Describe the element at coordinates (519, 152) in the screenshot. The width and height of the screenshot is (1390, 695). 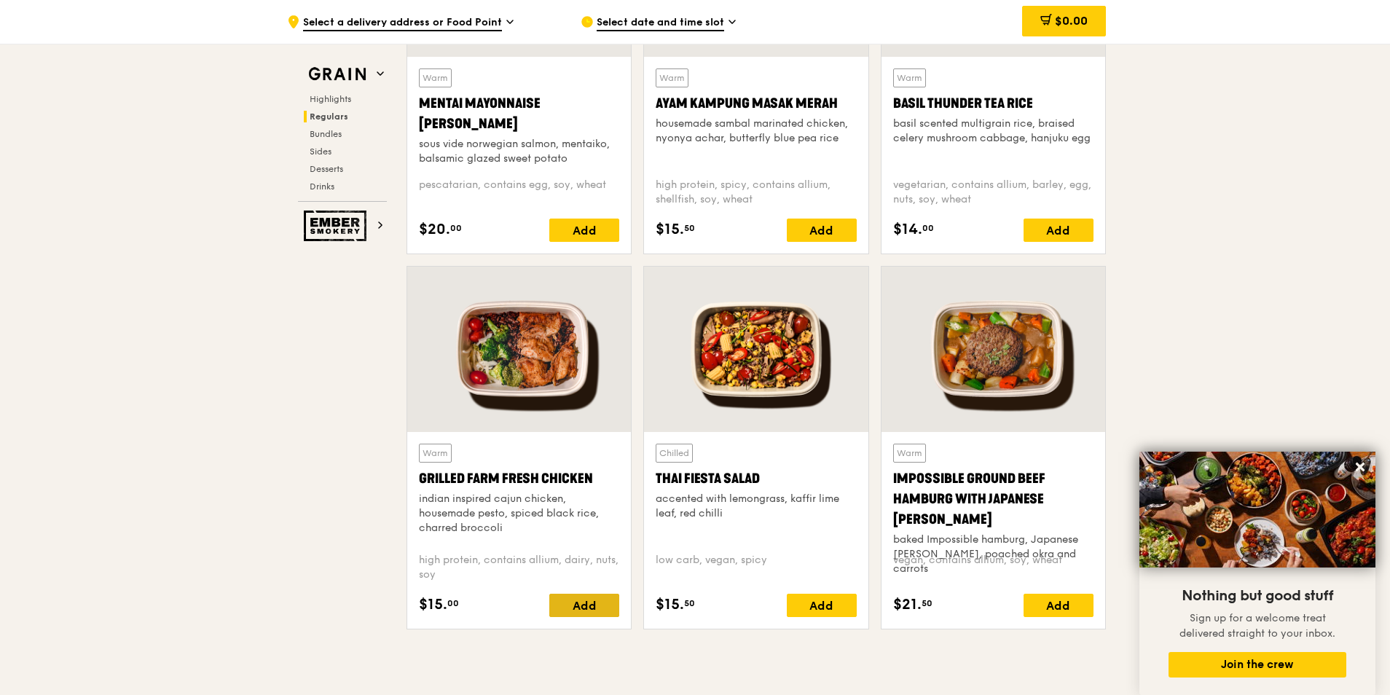
I see `div: sous vide norwegian salmon, mentaiko, balsamic glazed sweet potato` at that location.